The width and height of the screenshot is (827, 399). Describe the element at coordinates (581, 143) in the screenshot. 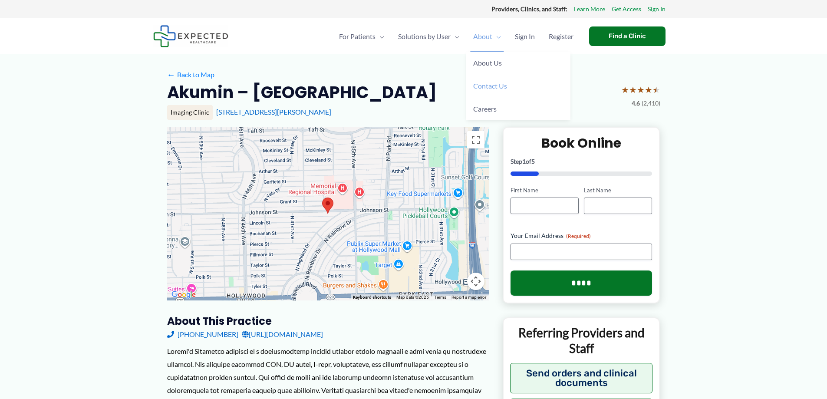

I see `h2: Book Online` at that location.